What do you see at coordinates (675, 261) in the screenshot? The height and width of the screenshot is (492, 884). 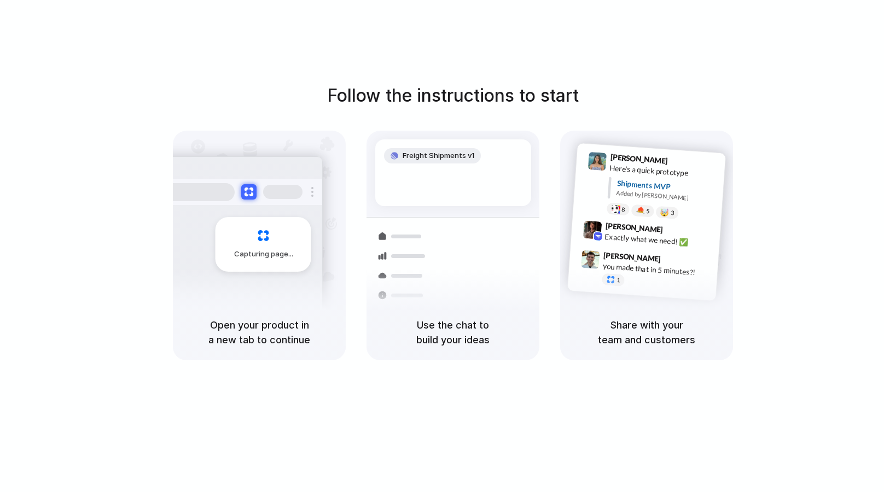 I see `span: 9:47 AM` at bounding box center [675, 261].